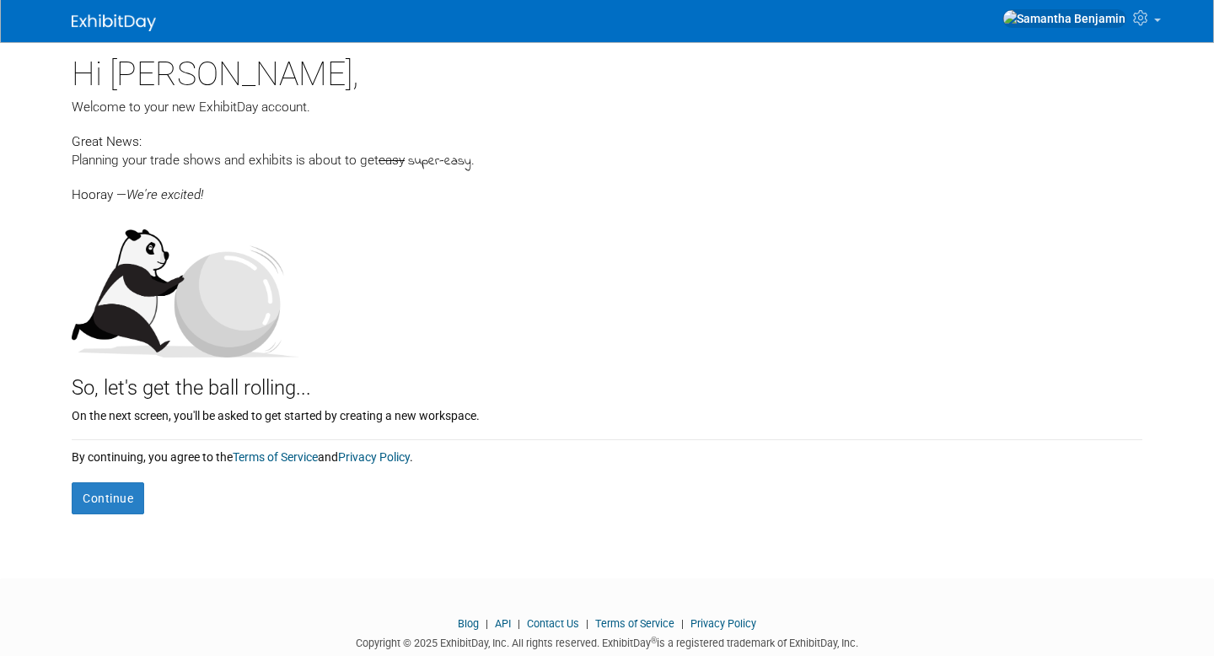 The image size is (1214, 656). Describe the element at coordinates (607, 161) in the screenshot. I see `div: Planning your trade shows and exhibits is about to get .` at that location.